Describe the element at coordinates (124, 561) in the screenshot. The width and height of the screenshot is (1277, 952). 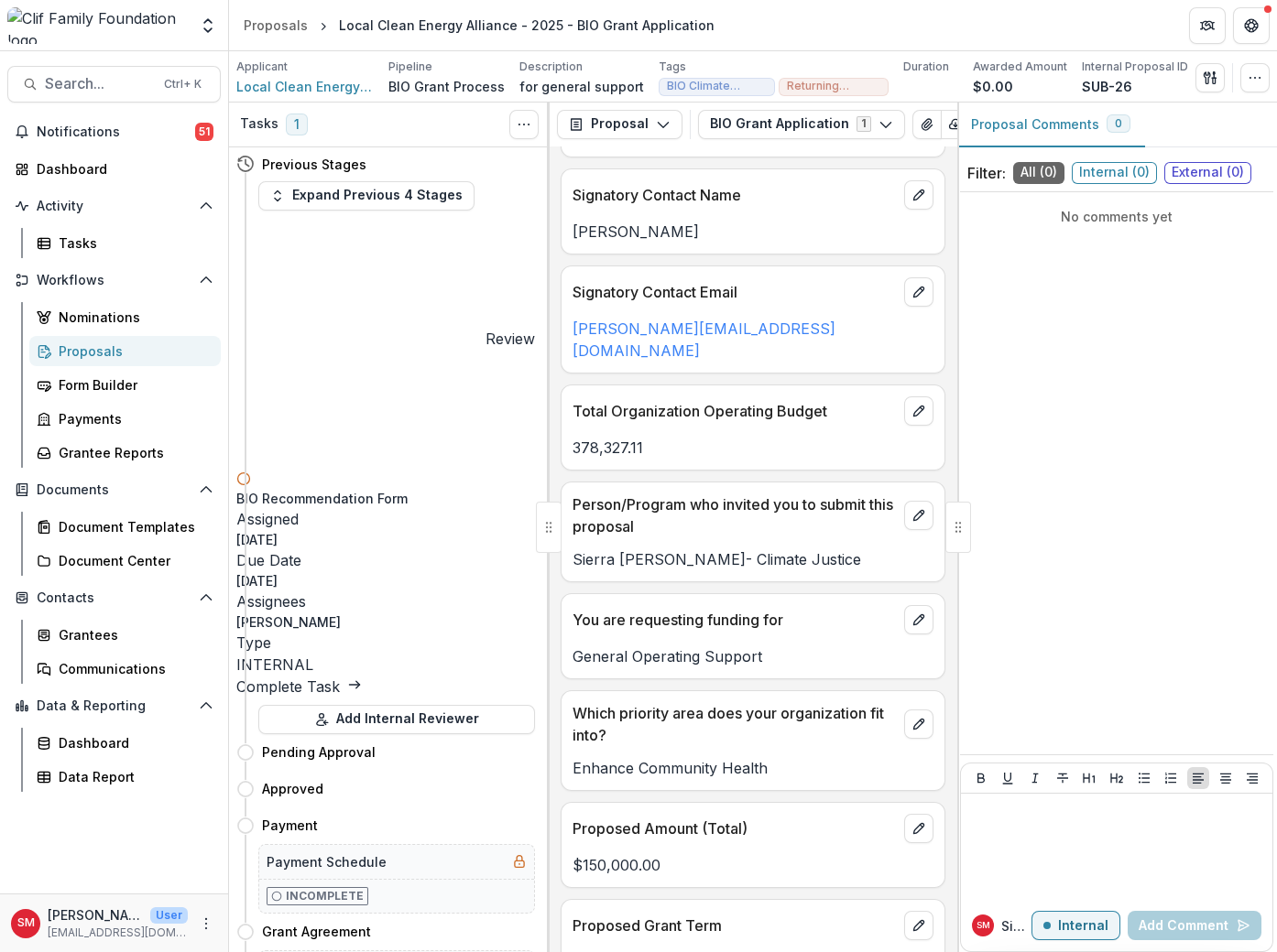
I see `a: Document Center` at that location.